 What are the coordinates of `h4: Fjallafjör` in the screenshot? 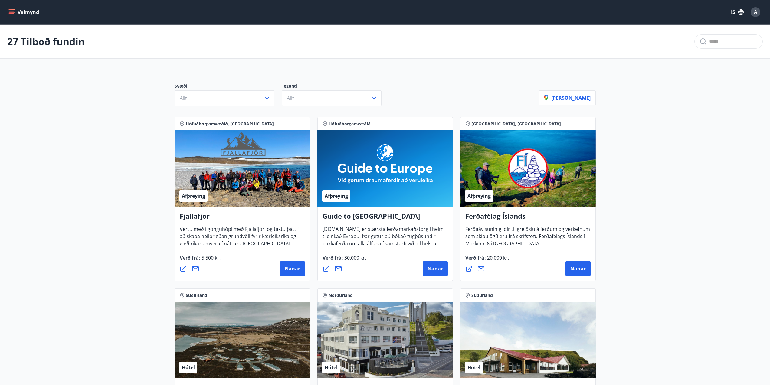 It's located at (242, 218).